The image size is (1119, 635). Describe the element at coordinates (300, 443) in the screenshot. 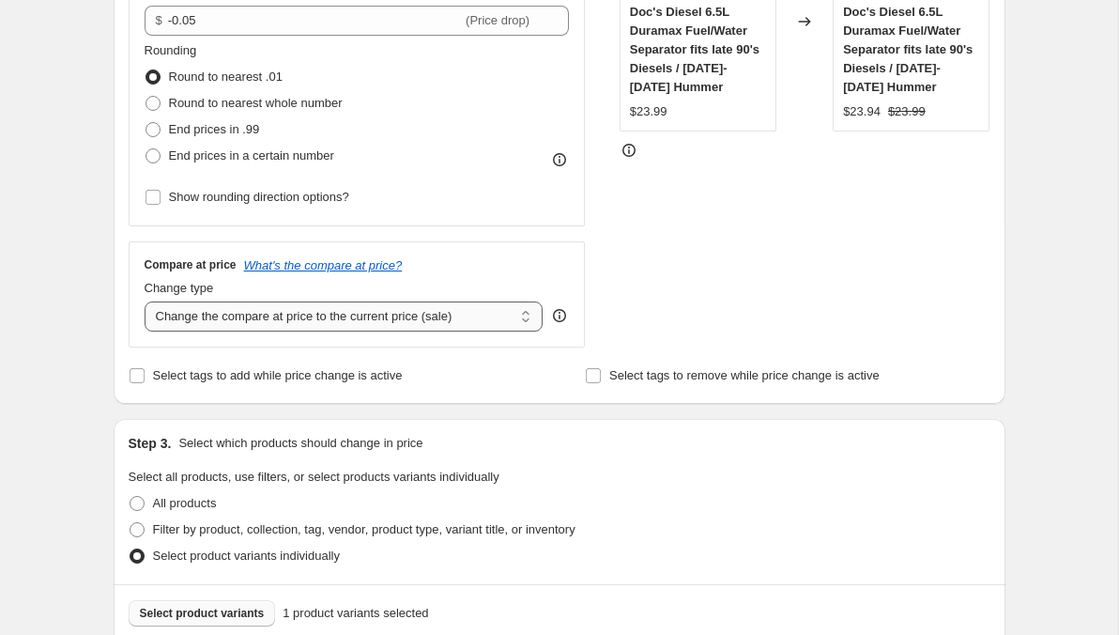

I see `p: Select which products should change in price` at that location.